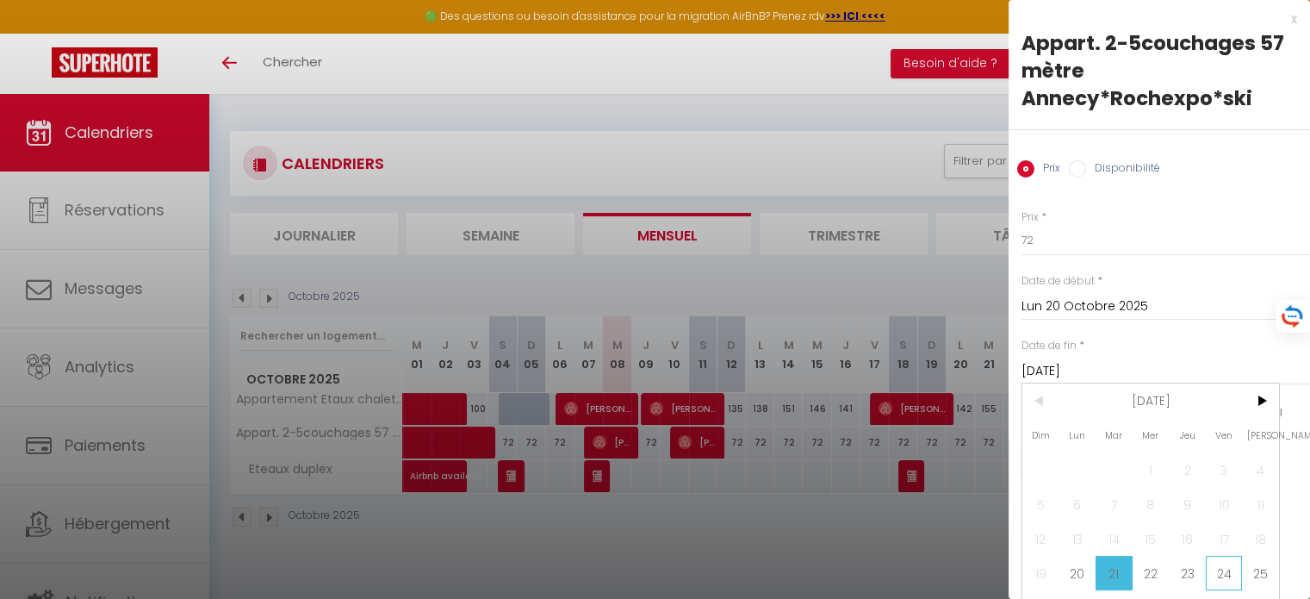  What do you see at coordinates (1224, 470) in the screenshot?
I see `span: 3` at bounding box center [1224, 470].